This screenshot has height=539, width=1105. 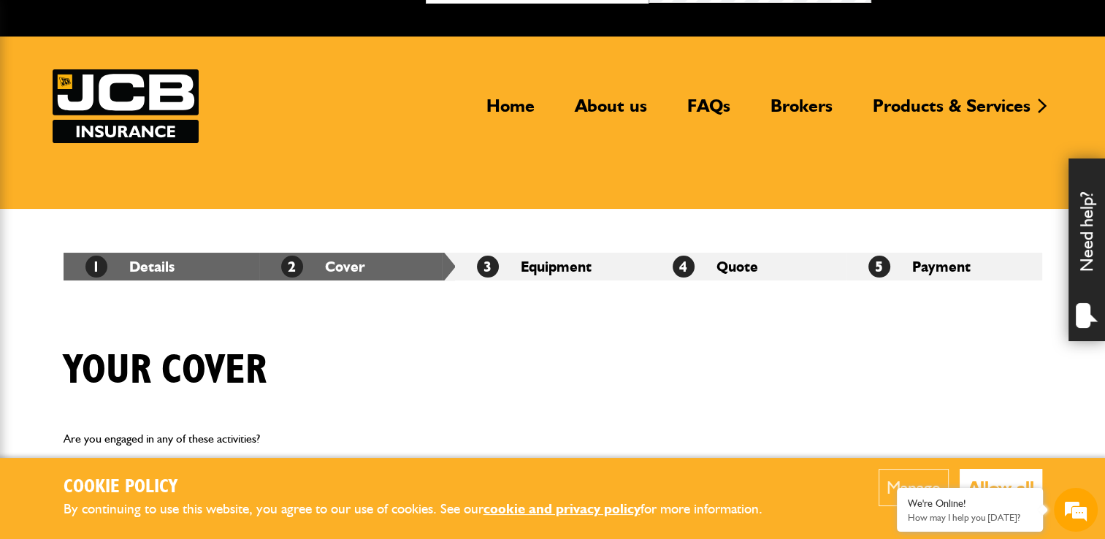 I want to click on h1: Your cover, so click(x=165, y=370).